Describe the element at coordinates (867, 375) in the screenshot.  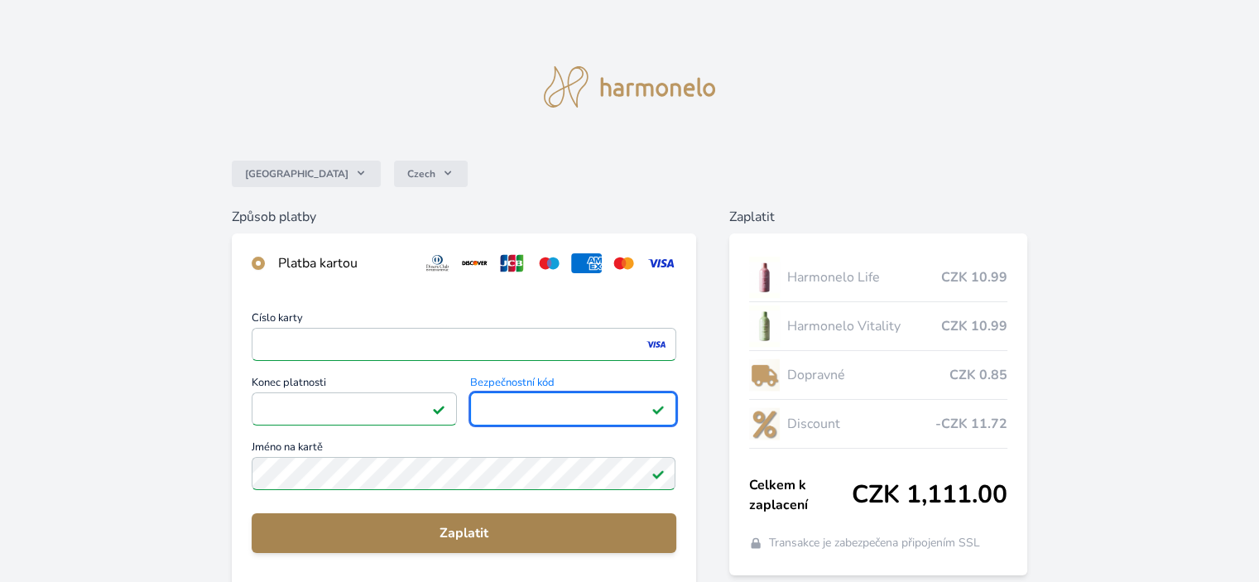
I see `span: Dopravné` at that location.